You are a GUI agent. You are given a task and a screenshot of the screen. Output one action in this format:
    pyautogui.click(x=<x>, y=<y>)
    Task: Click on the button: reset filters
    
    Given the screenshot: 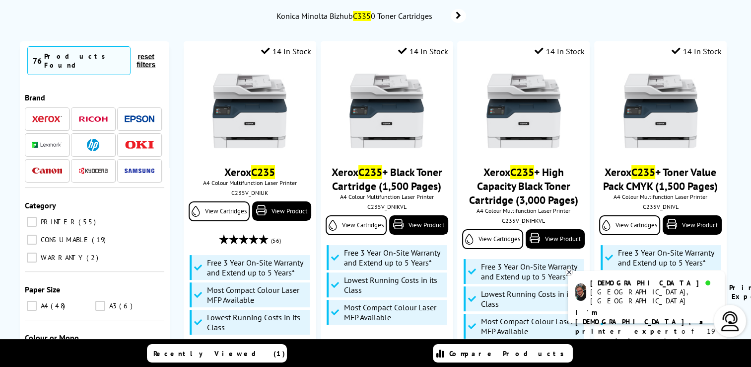 What is the action you would take?
    pyautogui.click(x=146, y=61)
    